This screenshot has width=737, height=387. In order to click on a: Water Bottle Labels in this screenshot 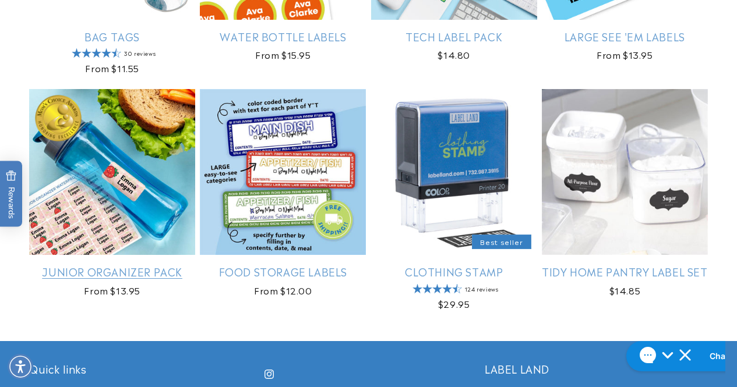, I will do `click(282, 36)`.